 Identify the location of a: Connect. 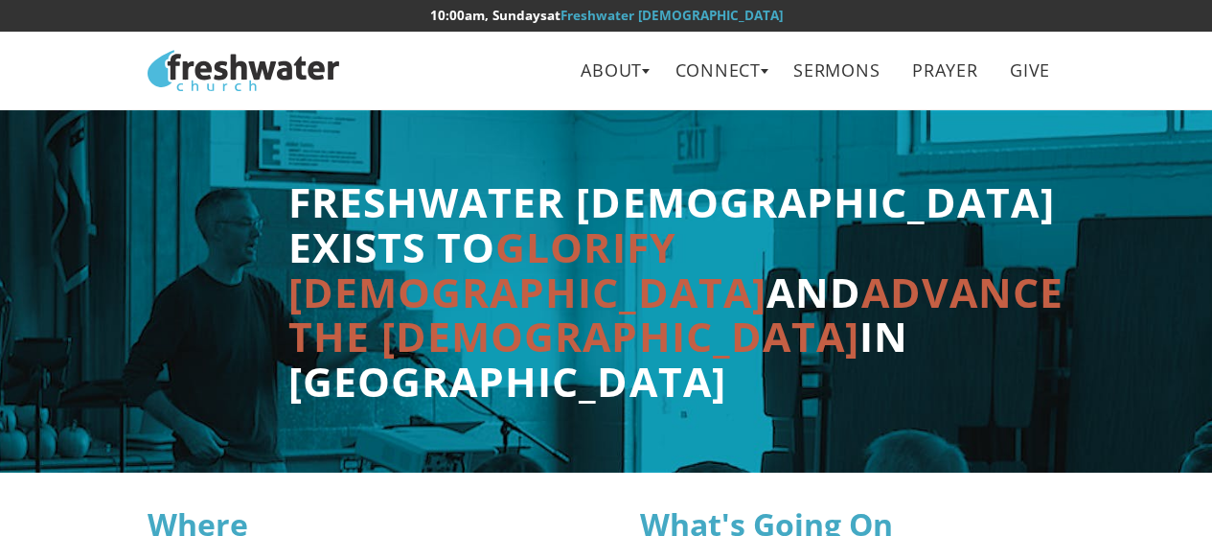
(718, 70).